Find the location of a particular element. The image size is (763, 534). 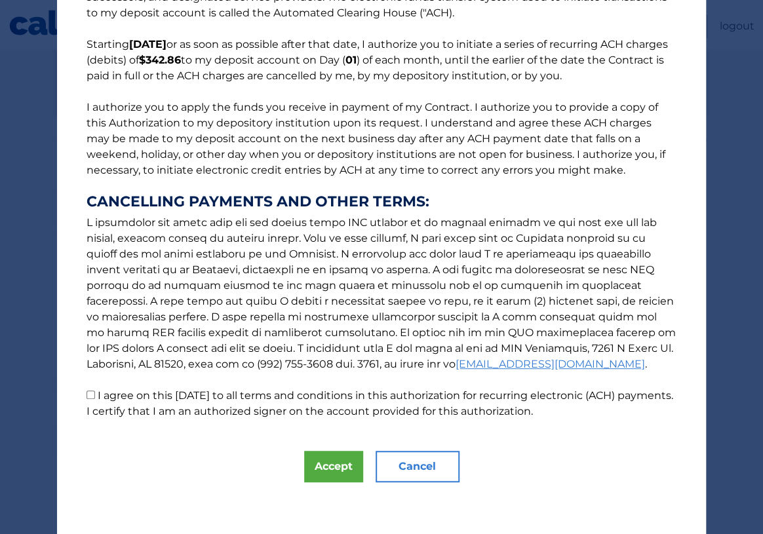

b: $342.86 is located at coordinates (160, 60).